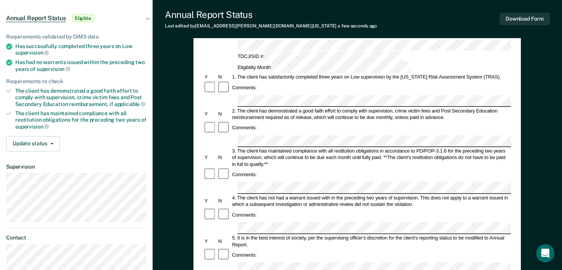  I want to click on div: 5. It is in the best interest of society, per the supervising officer's discretion for the client..., so click(371, 241).